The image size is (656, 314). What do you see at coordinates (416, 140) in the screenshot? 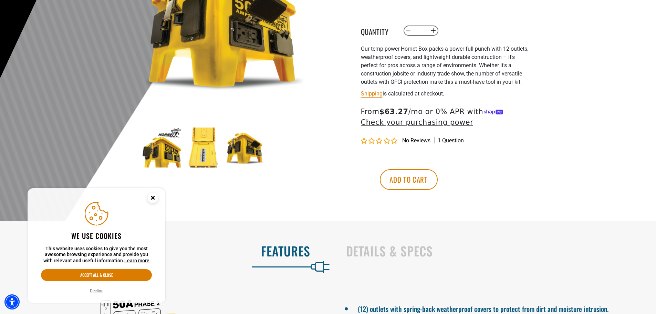
I see `span: No reviews` at bounding box center [416, 140].